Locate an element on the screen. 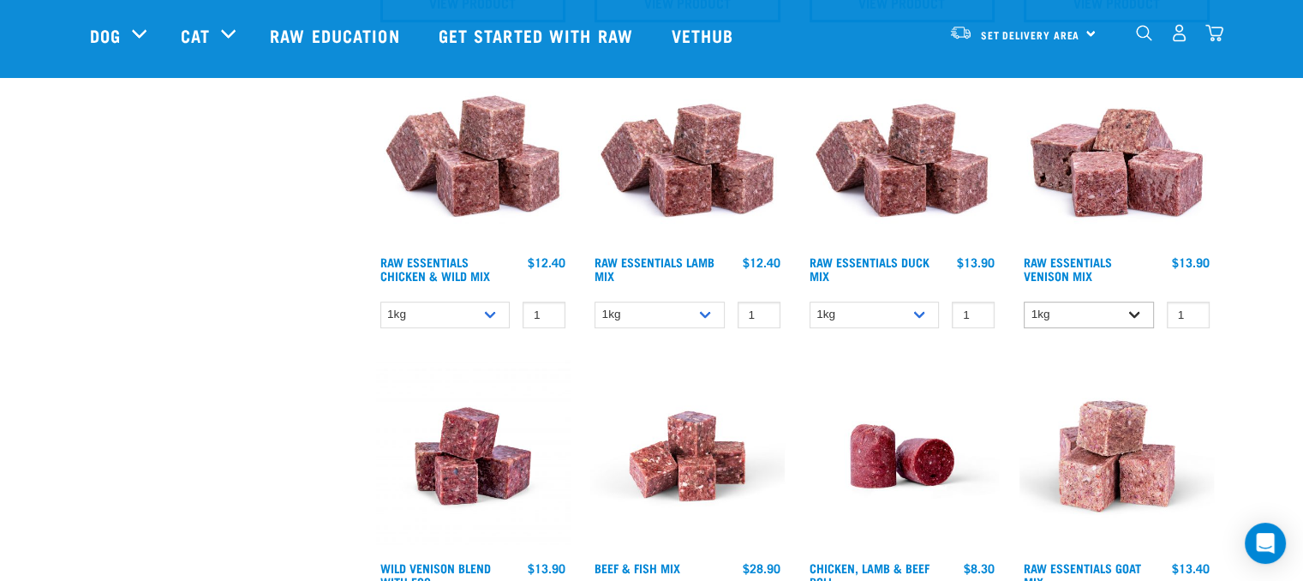 The image size is (1303, 581). a: Vethub is located at coordinates (705, 35).